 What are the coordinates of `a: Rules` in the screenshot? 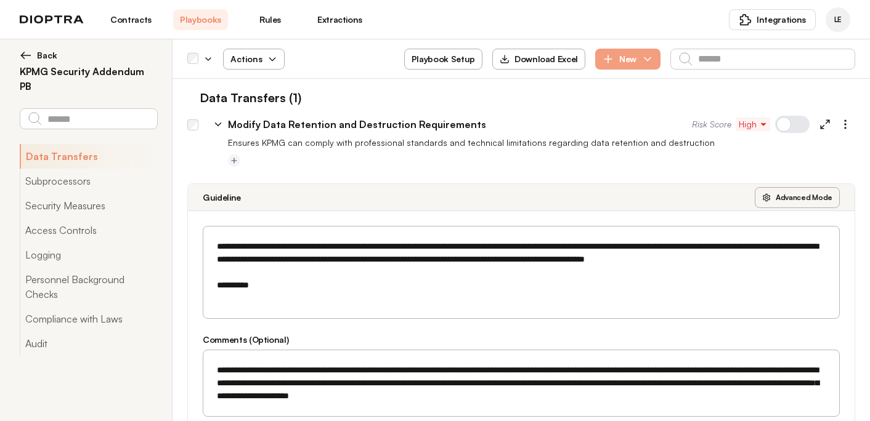 It's located at (270, 20).